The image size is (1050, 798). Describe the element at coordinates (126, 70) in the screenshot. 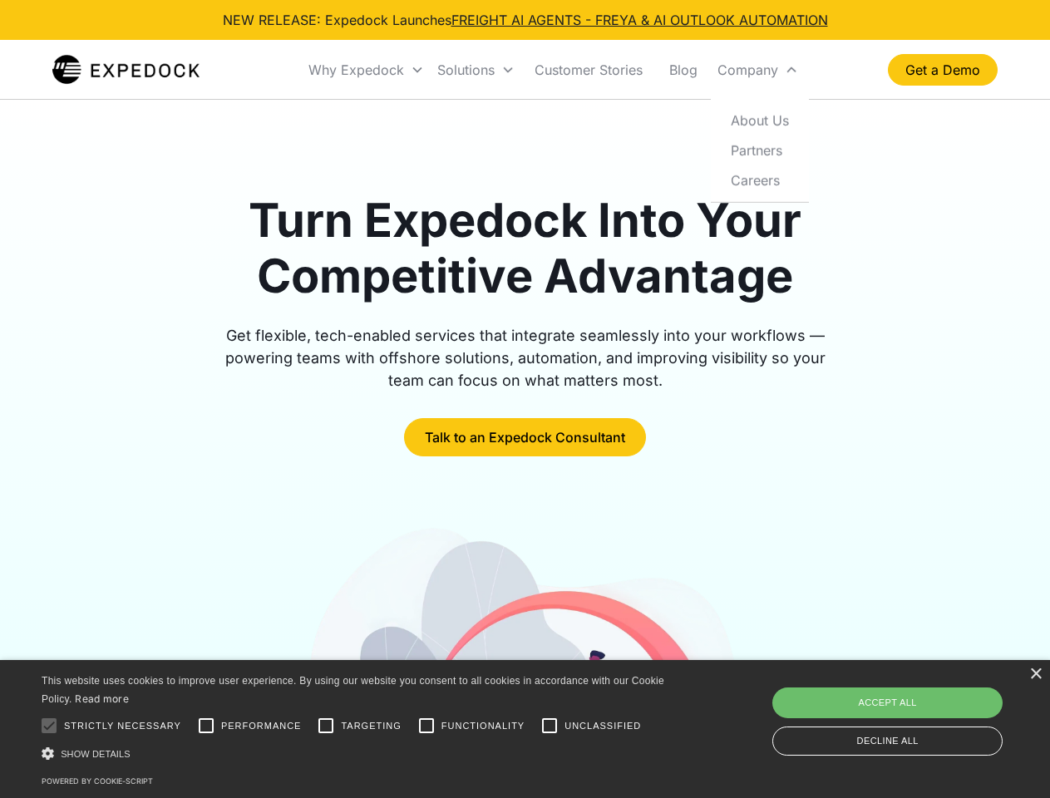

I see `a: home` at that location.